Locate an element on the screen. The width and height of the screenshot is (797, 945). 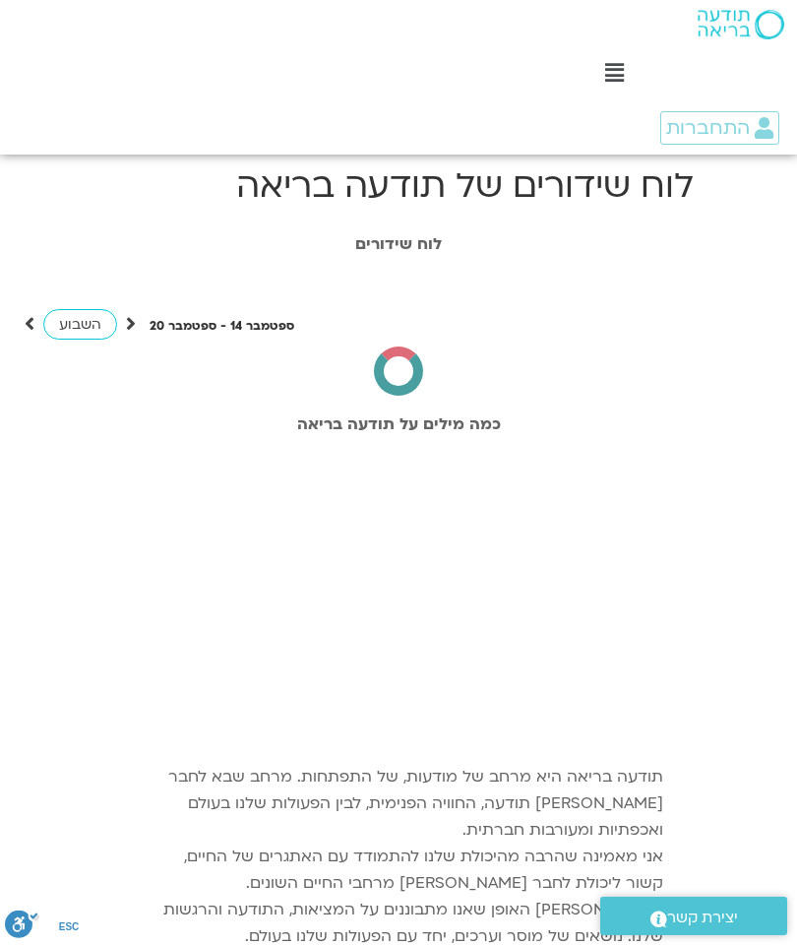
span: יצירת קשר is located at coordinates (703, 917).